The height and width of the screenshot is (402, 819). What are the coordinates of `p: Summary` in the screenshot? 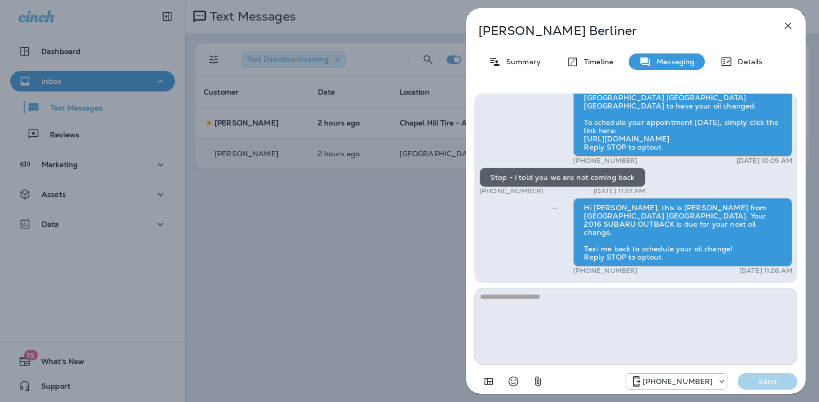 It's located at (521, 62).